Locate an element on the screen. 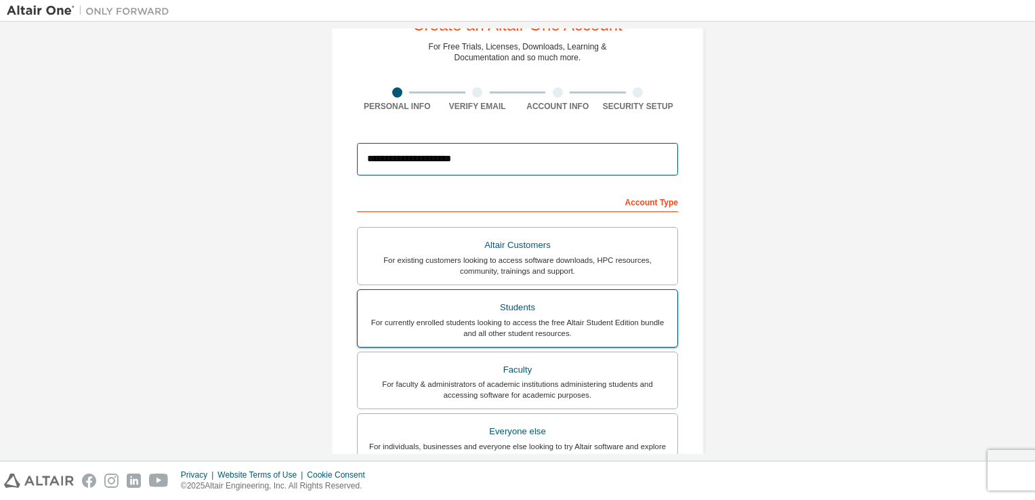  img: linkedin.svg is located at coordinates (133, 480).